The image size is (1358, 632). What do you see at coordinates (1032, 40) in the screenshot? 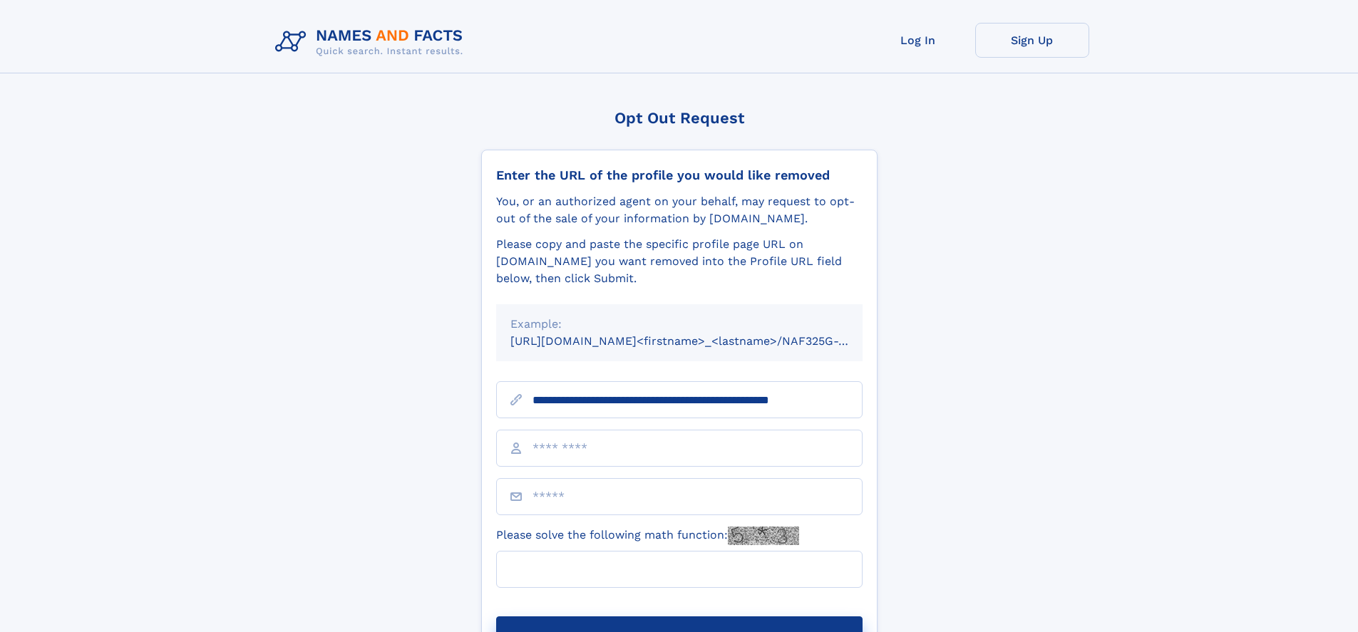
I see `a: Sign Up` at bounding box center [1032, 40].